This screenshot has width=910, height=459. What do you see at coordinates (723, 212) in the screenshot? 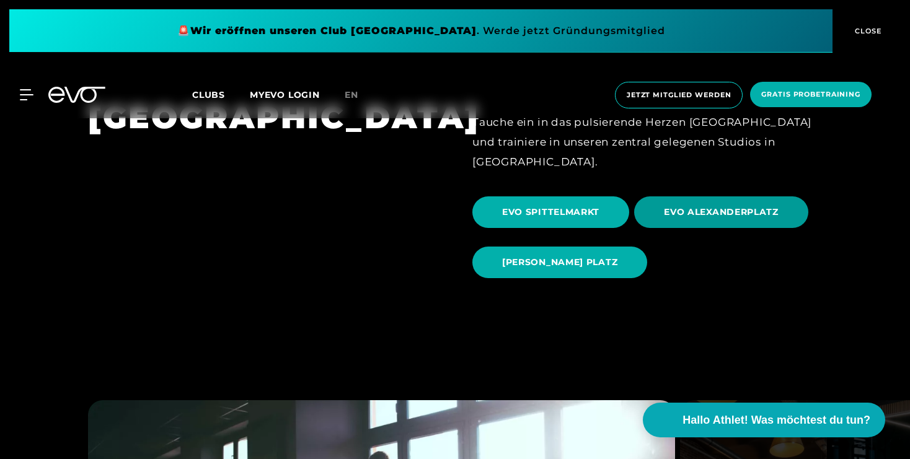
I see `a: EVO ALEXANDERPLATZ` at bounding box center [723, 212].